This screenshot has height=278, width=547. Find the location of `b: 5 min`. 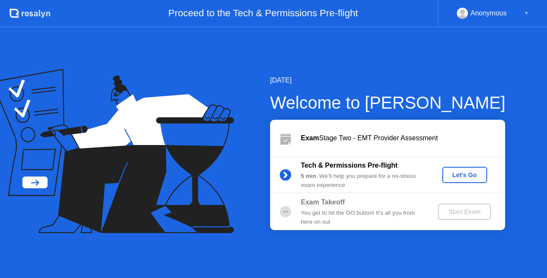

b: 5 min is located at coordinates (309, 176).